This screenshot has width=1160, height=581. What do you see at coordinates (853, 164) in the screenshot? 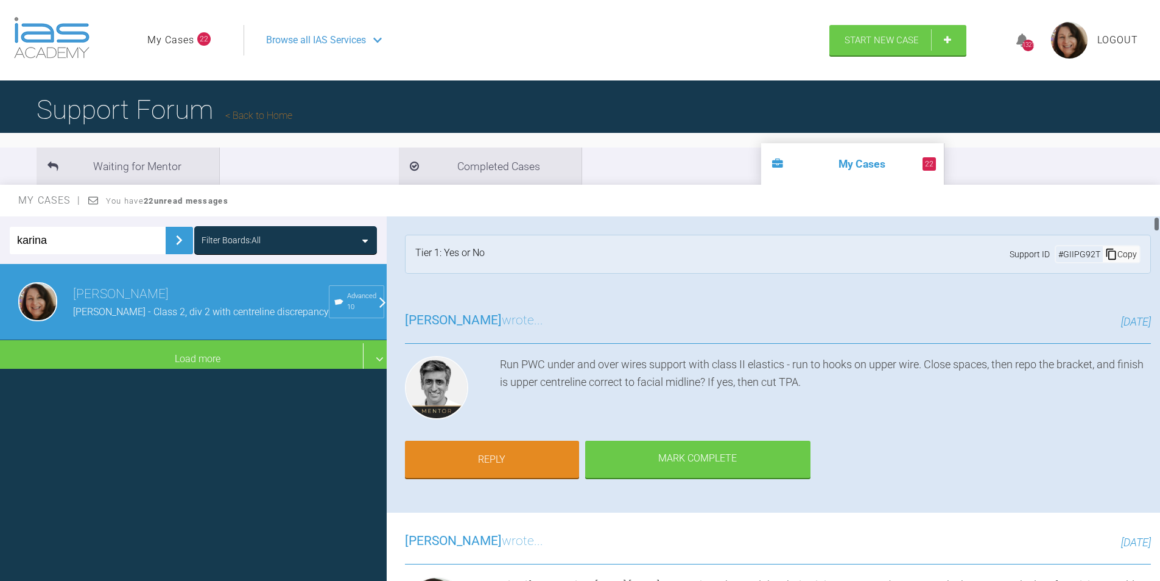
I see `li: My Cases` at bounding box center [853, 164].